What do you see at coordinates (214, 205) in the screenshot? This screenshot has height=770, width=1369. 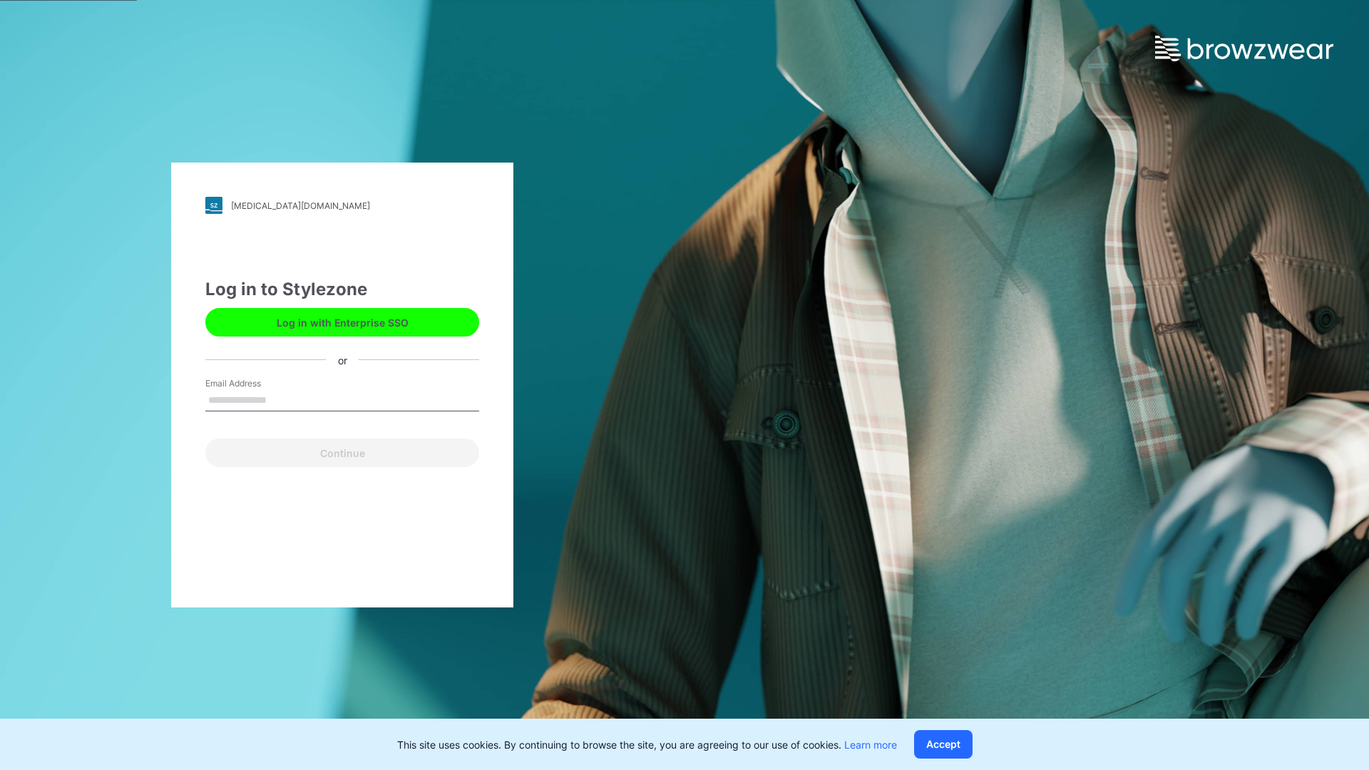 I see `img: stylezone-logo.562084cfcfab977791bfbf7441f1a819.svg` at bounding box center [214, 205].